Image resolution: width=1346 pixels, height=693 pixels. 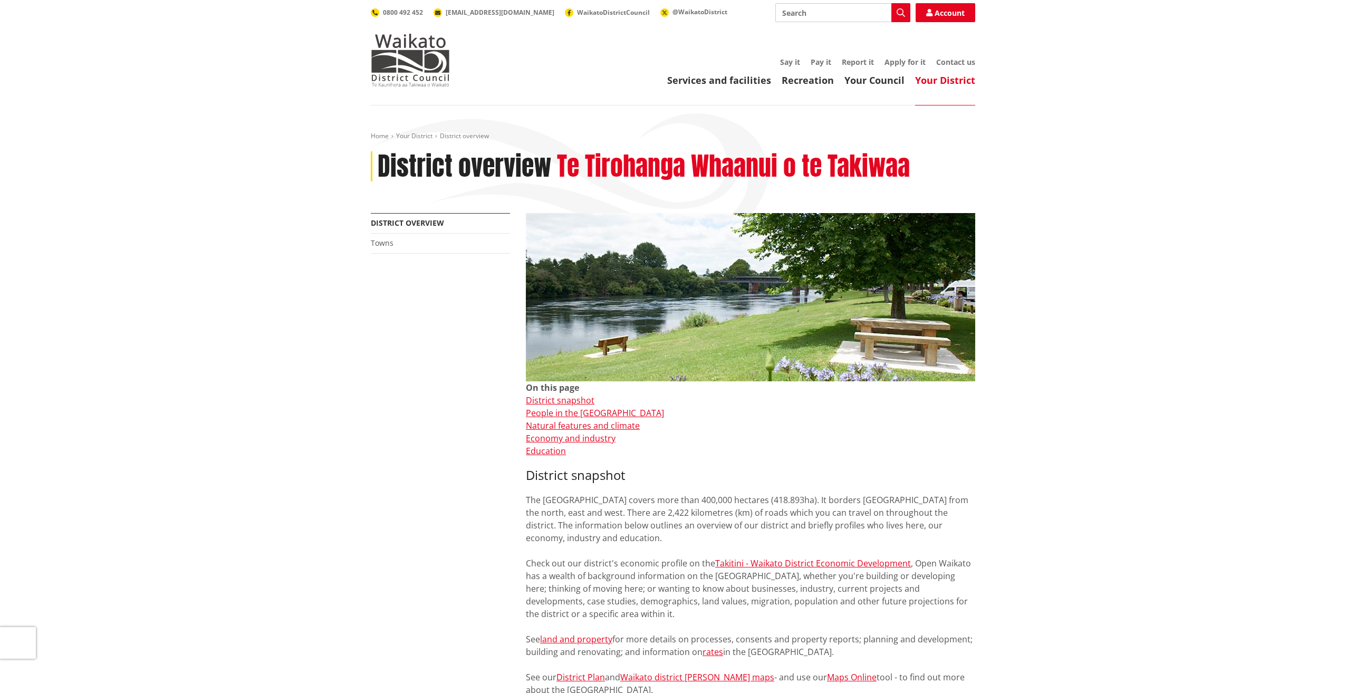 What do you see at coordinates (407, 223) in the screenshot?
I see `a: District overview` at bounding box center [407, 223].